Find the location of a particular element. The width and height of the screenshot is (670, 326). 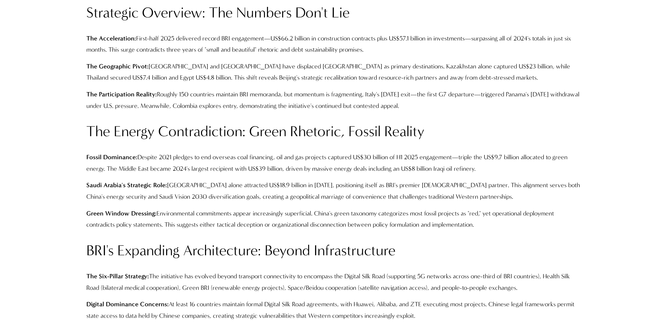

p: At least 16 countries maintain formal Digital Silk Road agreements, with Huawei, Alibaba, and ZTE... is located at coordinates (335, 310).